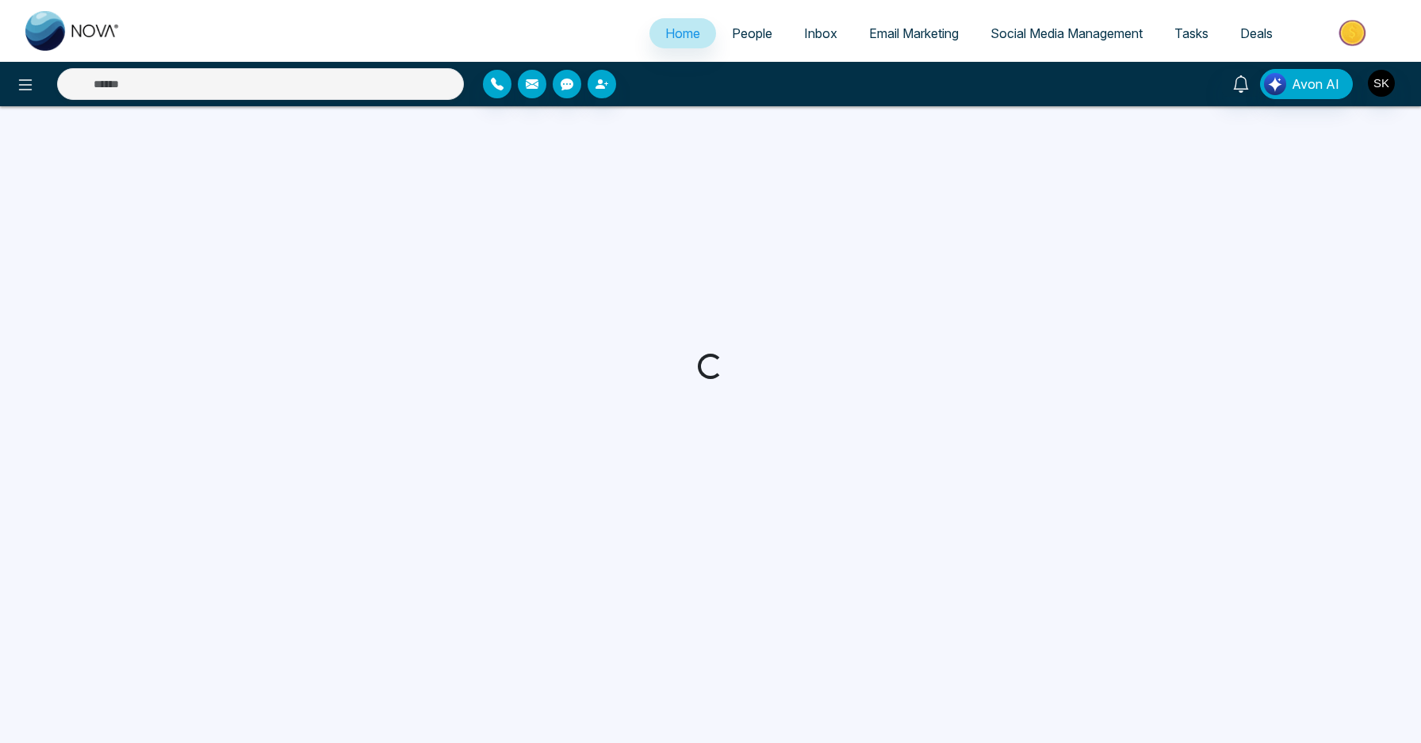 The image size is (1421, 743). Describe the element at coordinates (752, 33) in the screenshot. I see `a: People` at that location.